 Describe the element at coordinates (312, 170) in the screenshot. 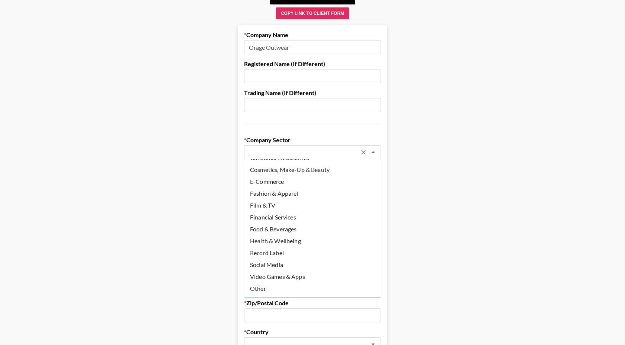

I see `li: Cosmetics, Make-Up & Beauty` at that location.